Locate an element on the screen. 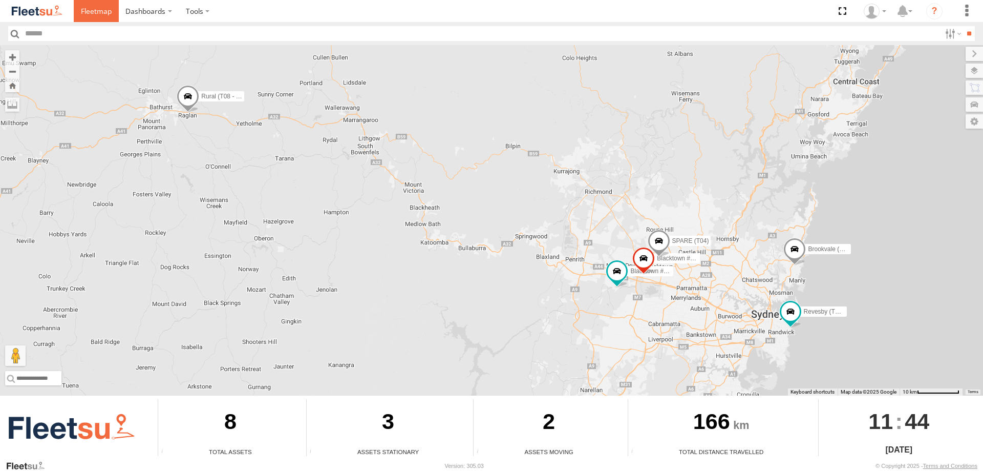  div: Total number of assets current stationary. is located at coordinates (314, 452).